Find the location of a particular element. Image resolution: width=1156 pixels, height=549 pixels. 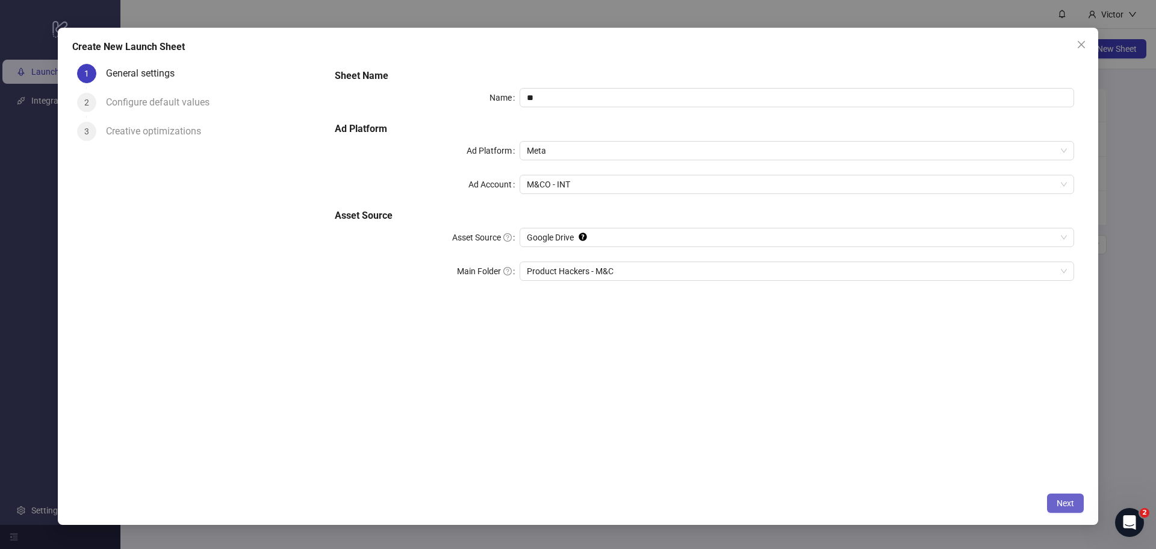

button: Close is located at coordinates (1081, 45).